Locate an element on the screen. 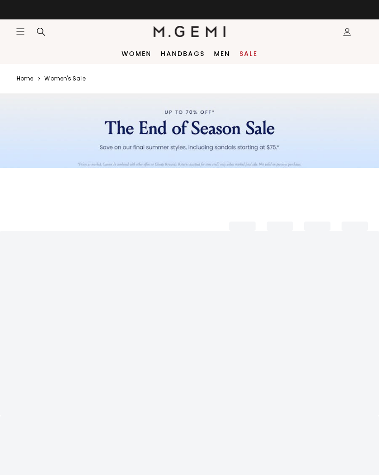  a: Men is located at coordinates (222, 54).